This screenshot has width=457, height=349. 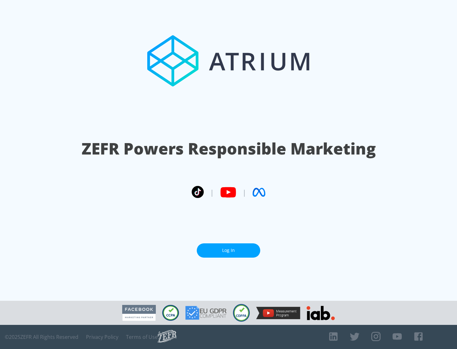 What do you see at coordinates (228, 148) in the screenshot?
I see `h1: ZEFR Powers Responsible Marketing` at bounding box center [228, 148].